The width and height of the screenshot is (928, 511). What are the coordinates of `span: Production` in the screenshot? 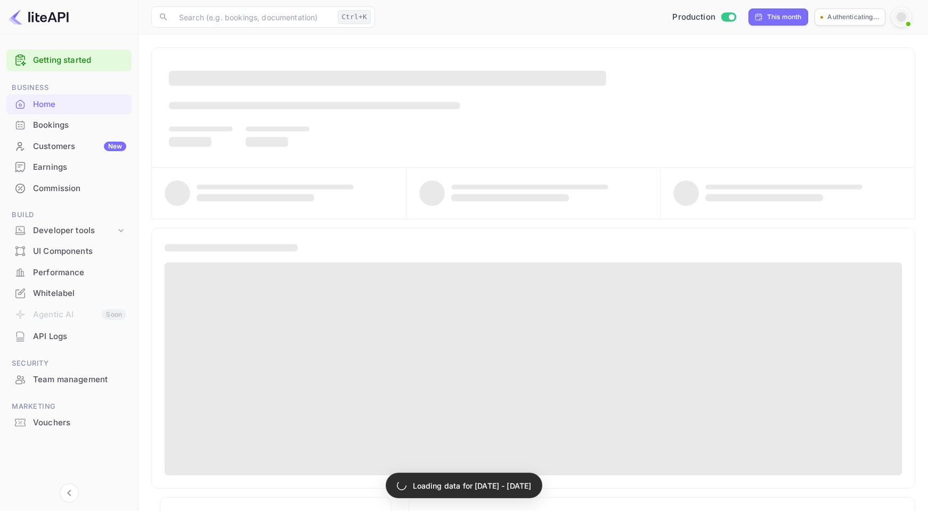 It's located at (693, 17).